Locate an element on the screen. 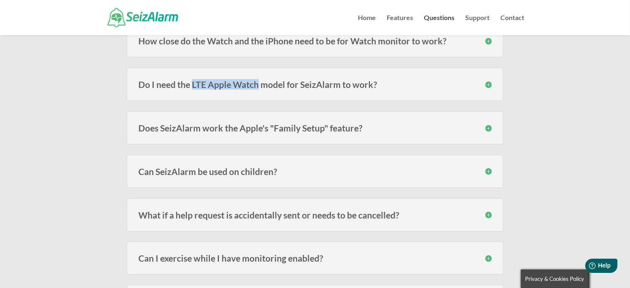  h3: Do I need the LTE Apple Watch model for SeizAlarm to work? is located at coordinates (315, 84).